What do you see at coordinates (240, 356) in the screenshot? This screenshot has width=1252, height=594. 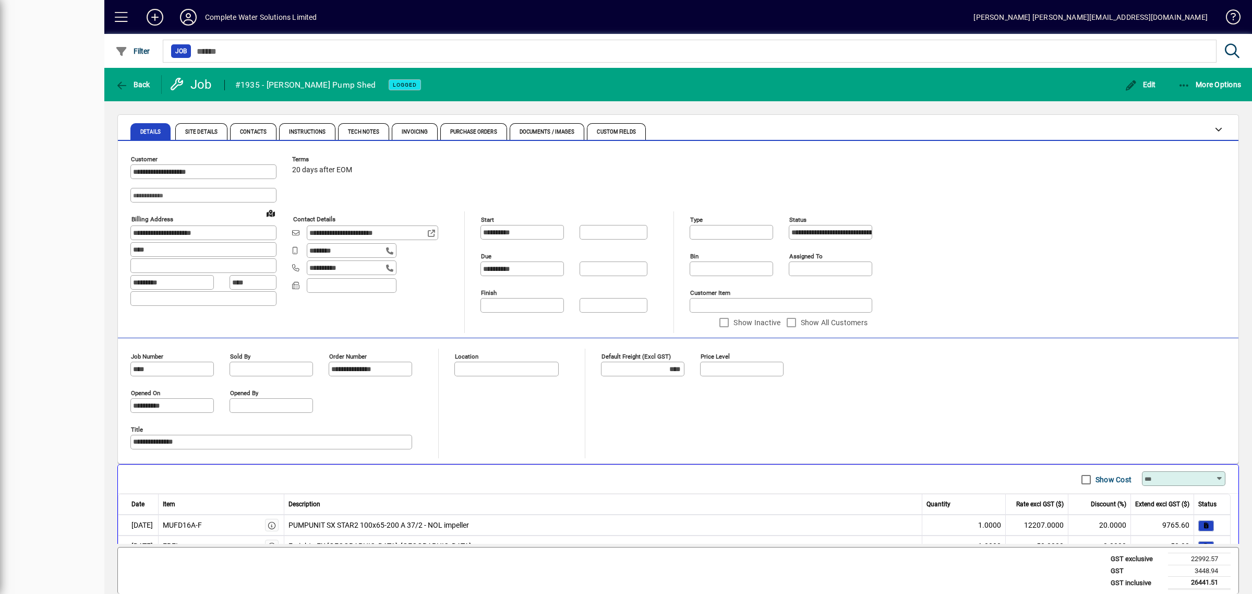 I see `mat-label: Sold by` at bounding box center [240, 356].